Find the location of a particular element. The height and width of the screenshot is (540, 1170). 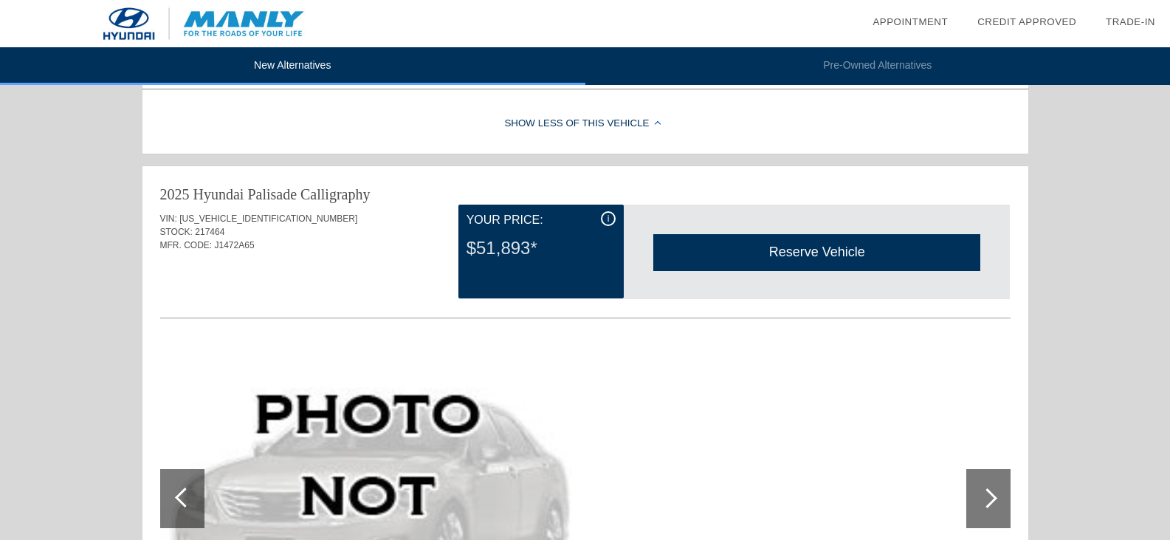

span: 217464 is located at coordinates (210, 232).